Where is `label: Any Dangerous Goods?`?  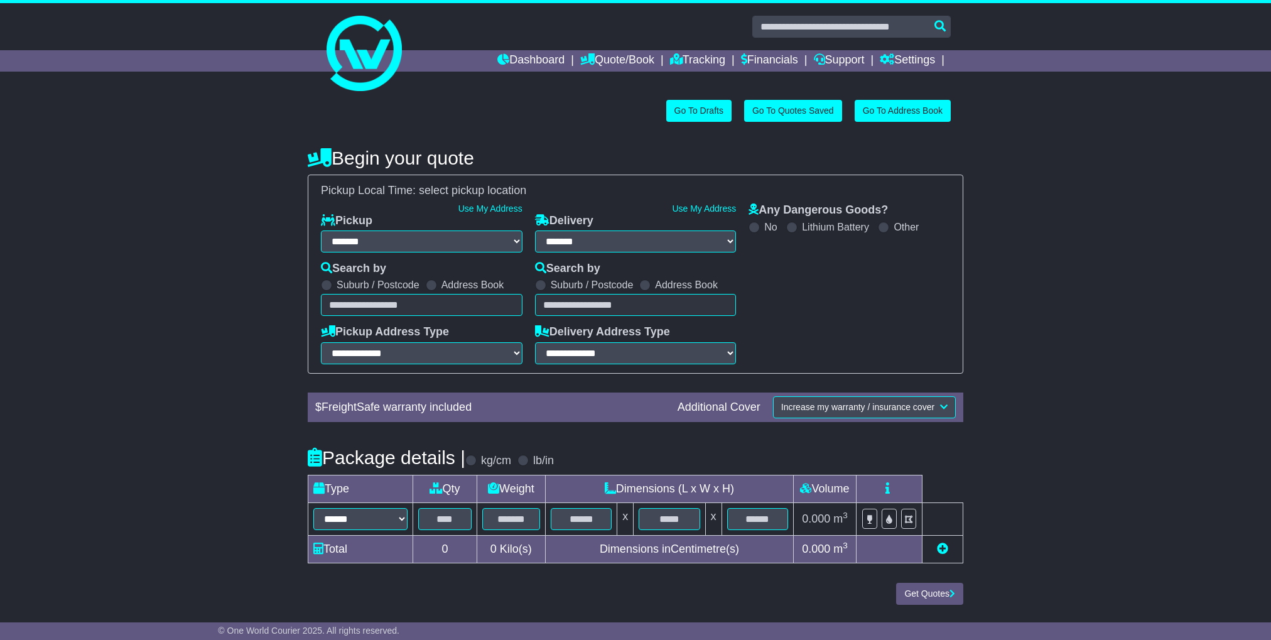
label: Any Dangerous Goods? is located at coordinates (818, 210).